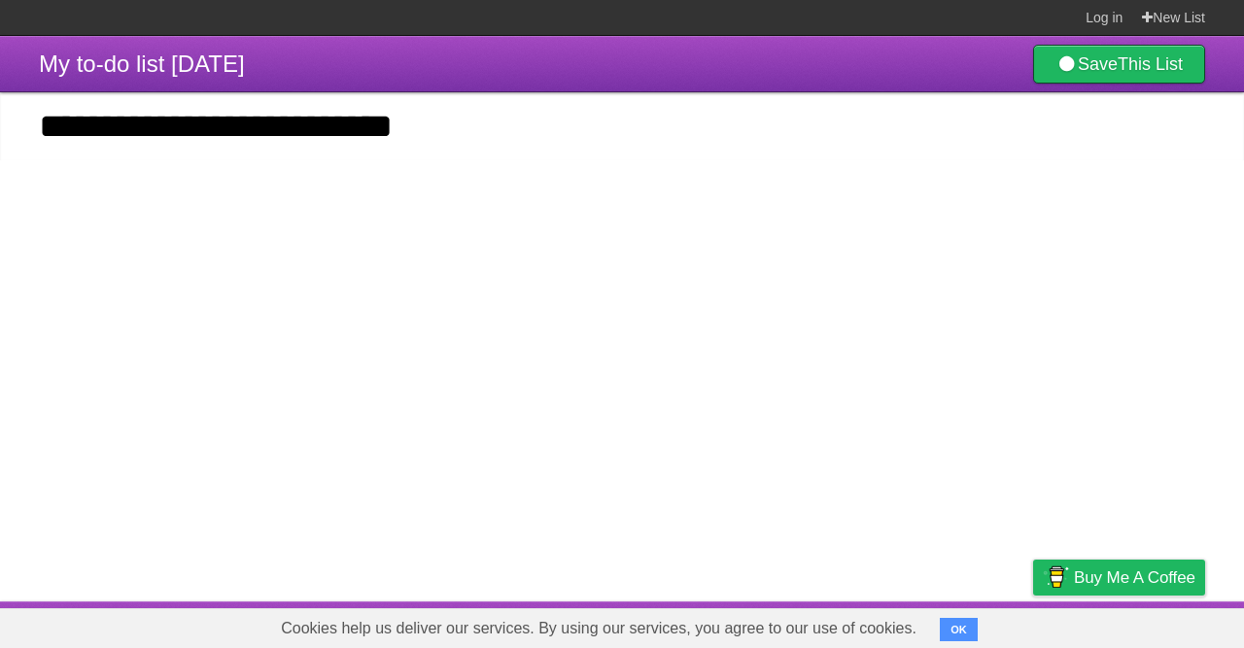 This screenshot has height=648, width=1244. What do you see at coordinates (1144, 625) in the screenshot?
I see `a: Suggest a feature` at bounding box center [1144, 625].